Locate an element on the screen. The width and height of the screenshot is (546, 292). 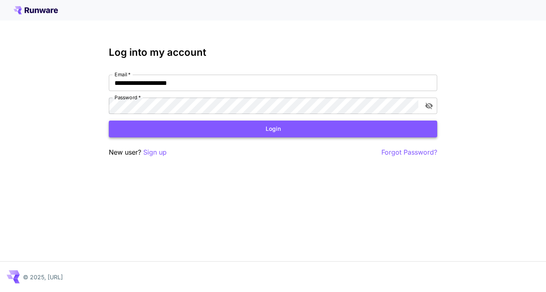
p: New user? is located at coordinates (137, 152).